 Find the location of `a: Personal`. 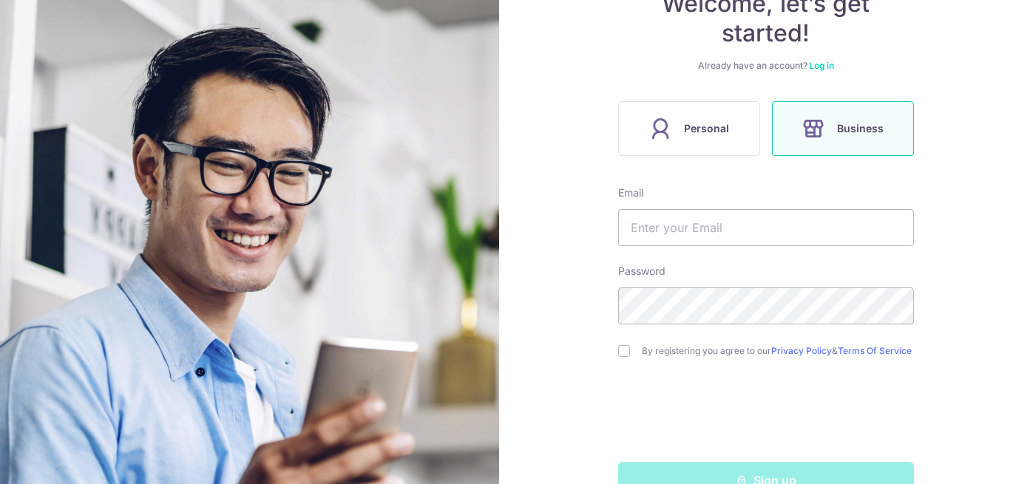

a: Personal is located at coordinates (689, 129).